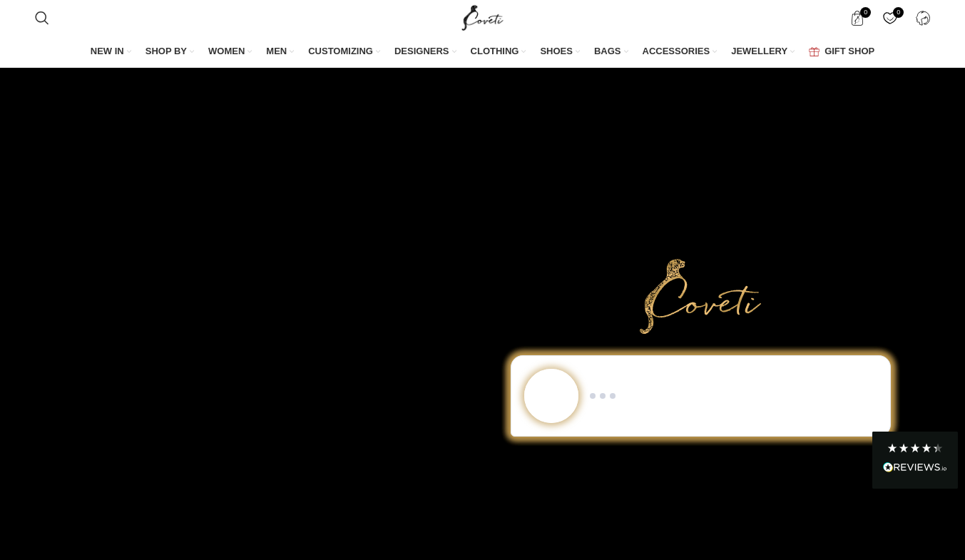  What do you see at coordinates (814, 51) in the screenshot?
I see `img: GiftBag` at bounding box center [814, 51].